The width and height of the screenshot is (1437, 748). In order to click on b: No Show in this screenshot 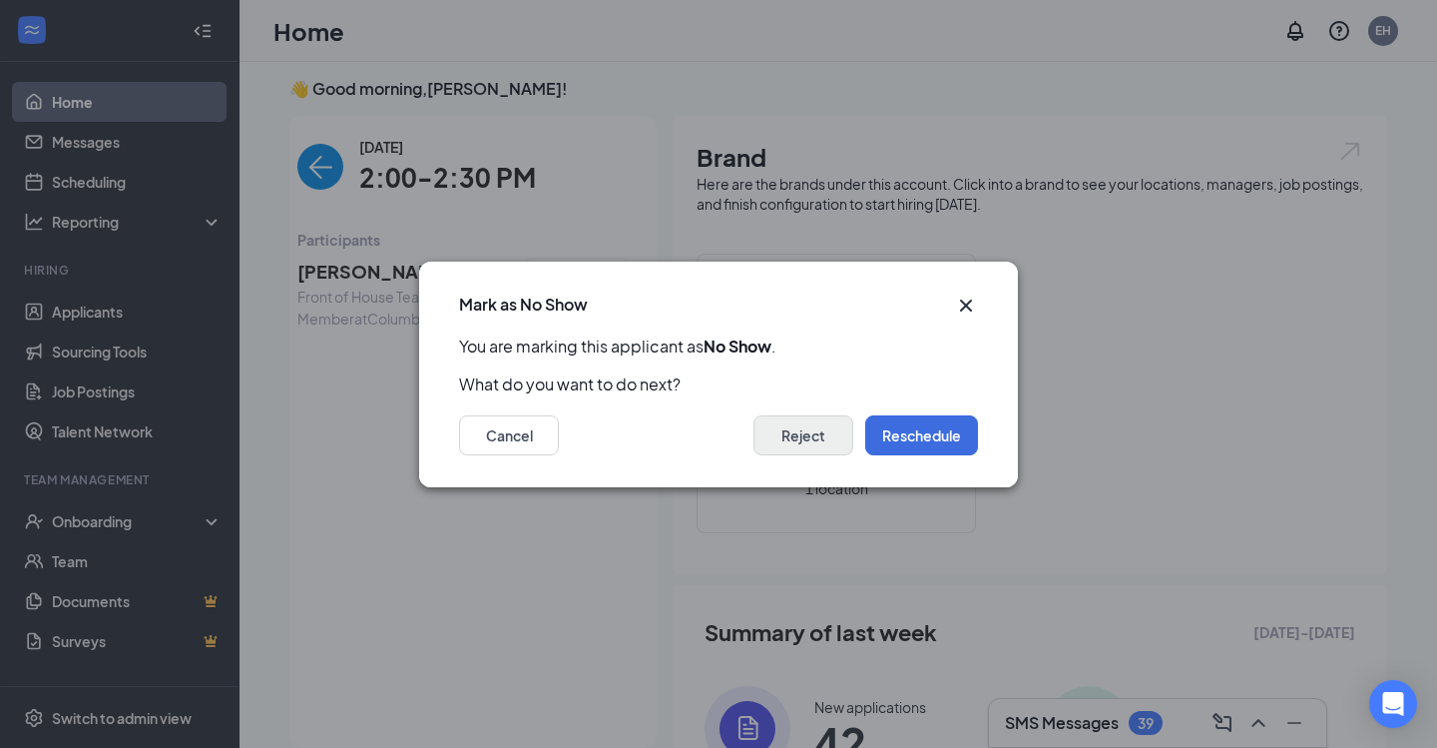, I will do `click(738, 345)`.